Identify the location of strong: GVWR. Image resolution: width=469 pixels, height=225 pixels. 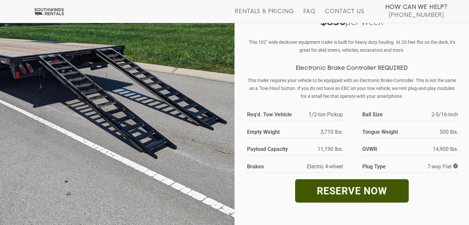
(384, 149).